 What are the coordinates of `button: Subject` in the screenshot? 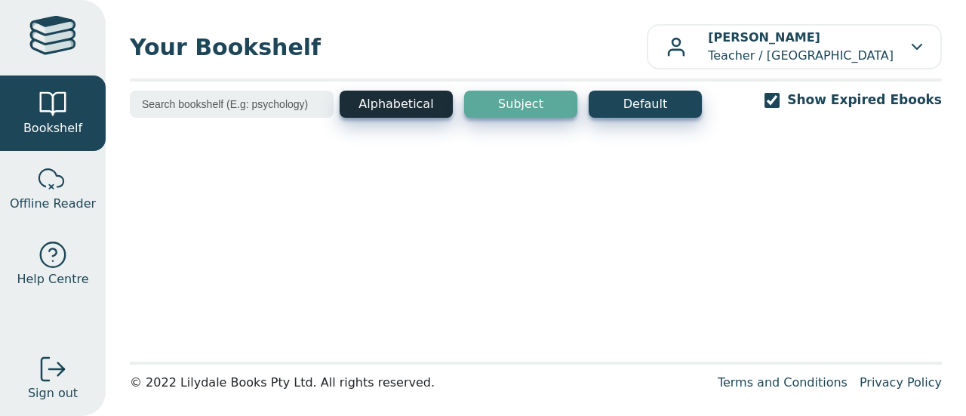 It's located at (521, 104).